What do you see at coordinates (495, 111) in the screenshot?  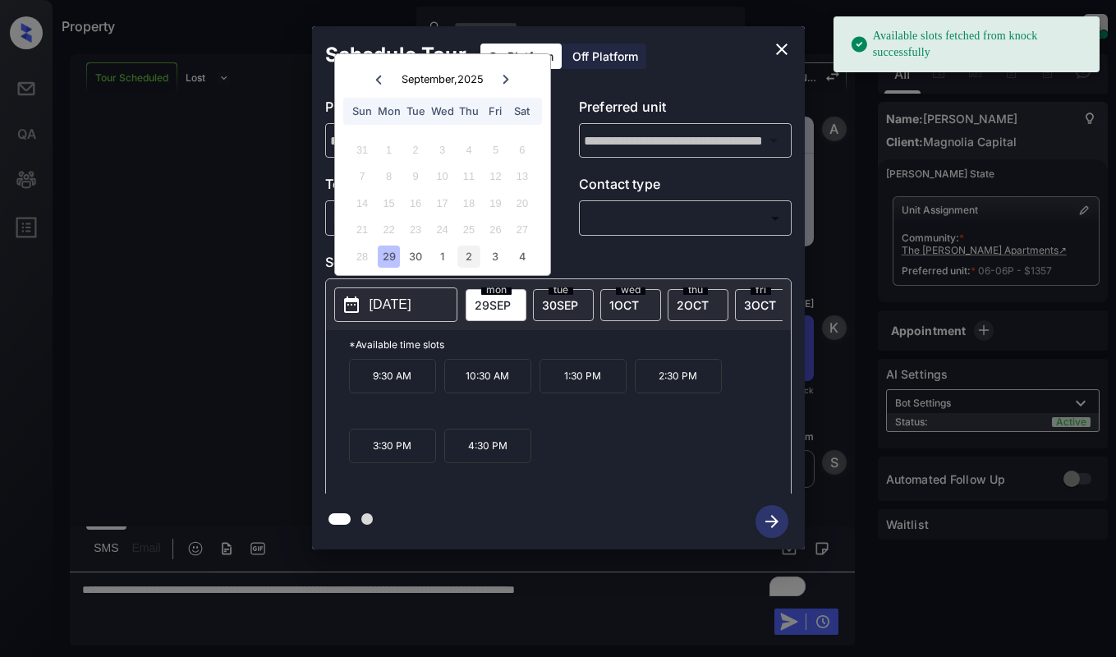 I see `div: Fri` at bounding box center [495, 111].